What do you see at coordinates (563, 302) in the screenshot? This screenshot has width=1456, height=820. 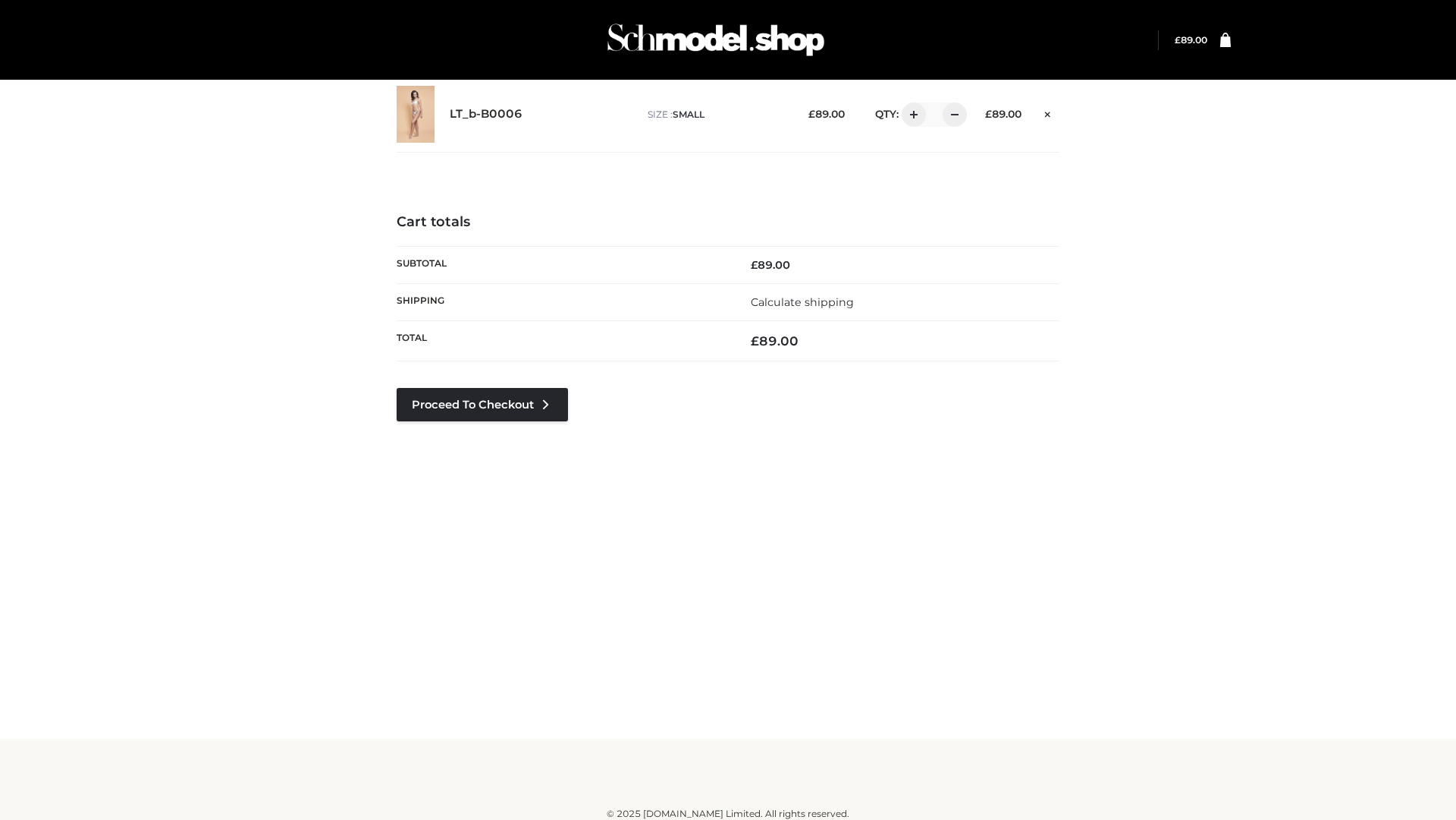 I see `th: Shipping` at bounding box center [563, 302].